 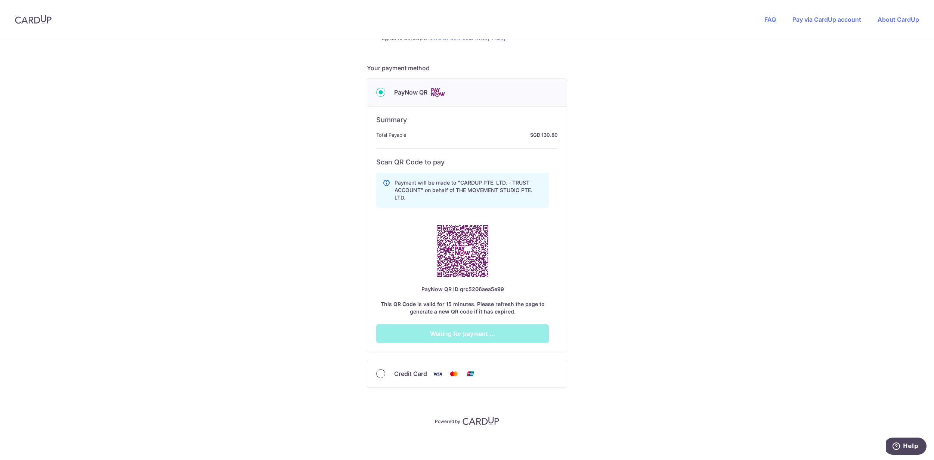 What do you see at coordinates (454, 374) in the screenshot?
I see `img: Mastercard` at bounding box center [454, 374].